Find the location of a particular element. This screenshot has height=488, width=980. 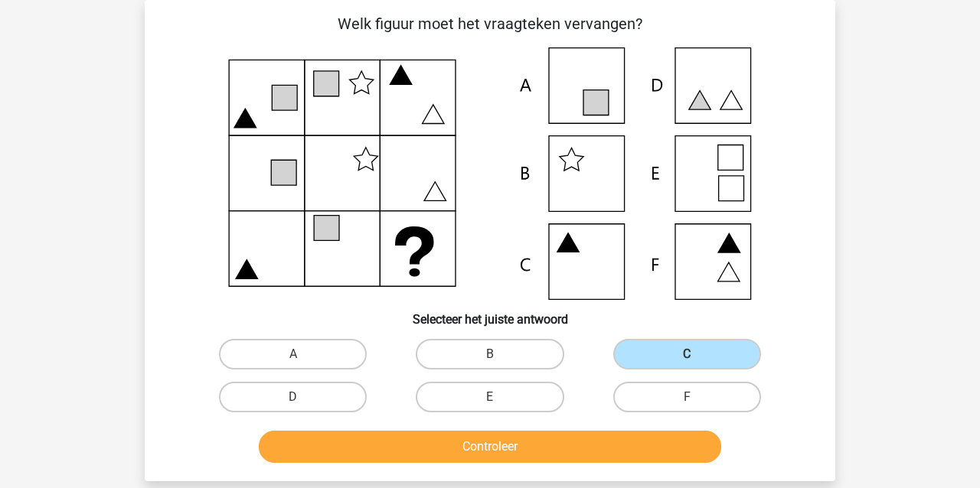

button: Controleer is located at coordinates (490, 447).